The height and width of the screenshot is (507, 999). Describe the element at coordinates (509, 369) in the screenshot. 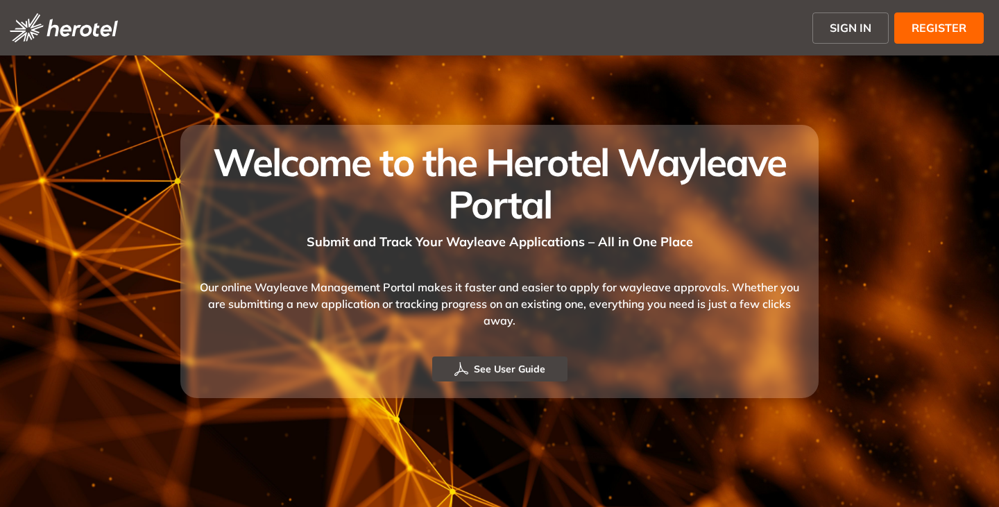

I see `span: See User Guide` at that location.